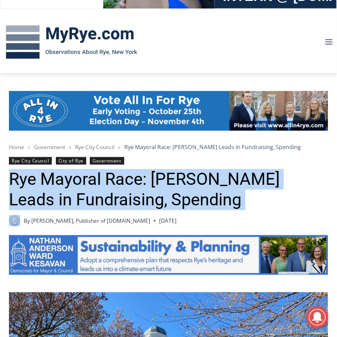 Image resolution: width=337 pixels, height=337 pixels. I want to click on span: Home, so click(17, 147).